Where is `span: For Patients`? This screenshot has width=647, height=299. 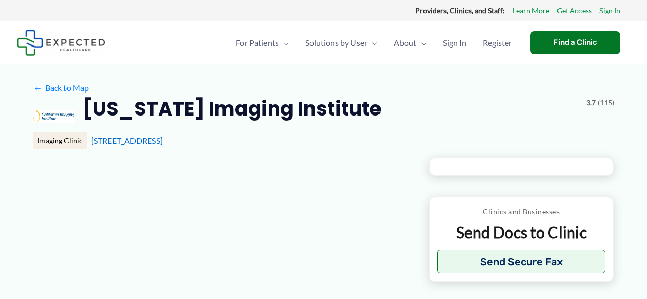
span: For Patients is located at coordinates (257, 43).